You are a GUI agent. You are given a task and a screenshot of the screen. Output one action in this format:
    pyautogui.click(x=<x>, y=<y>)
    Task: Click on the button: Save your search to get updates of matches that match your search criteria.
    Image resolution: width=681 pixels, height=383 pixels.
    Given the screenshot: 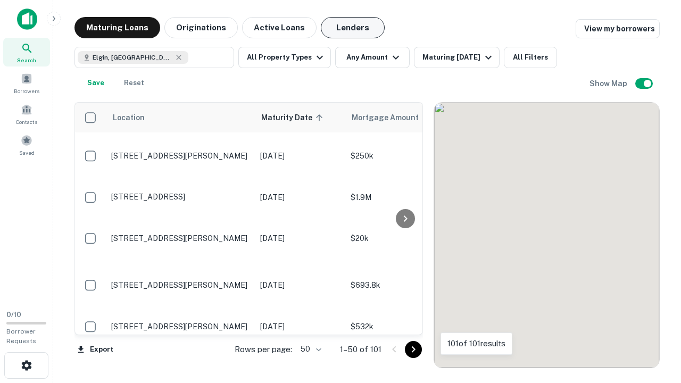 What is the action you would take?
    pyautogui.click(x=96, y=83)
    